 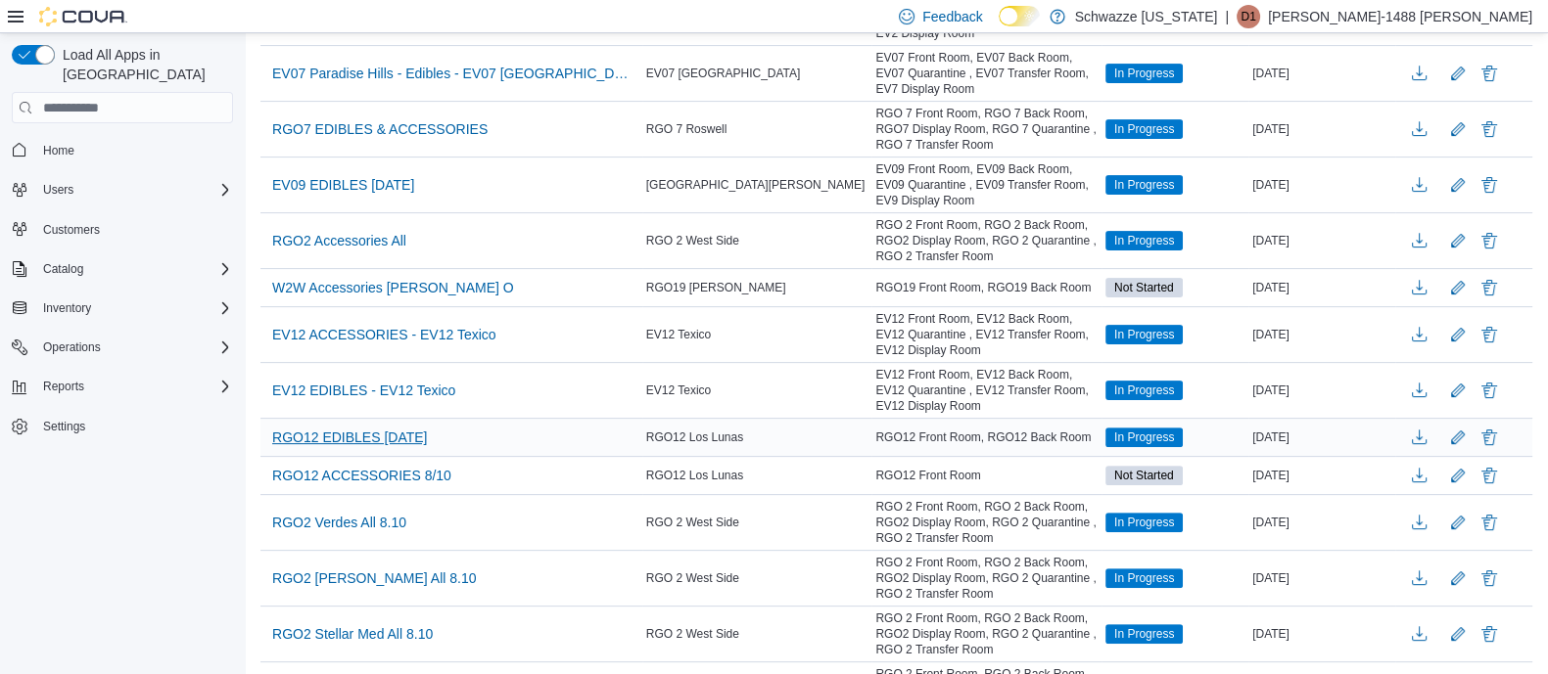 I want to click on span: Settings, so click(x=134, y=426).